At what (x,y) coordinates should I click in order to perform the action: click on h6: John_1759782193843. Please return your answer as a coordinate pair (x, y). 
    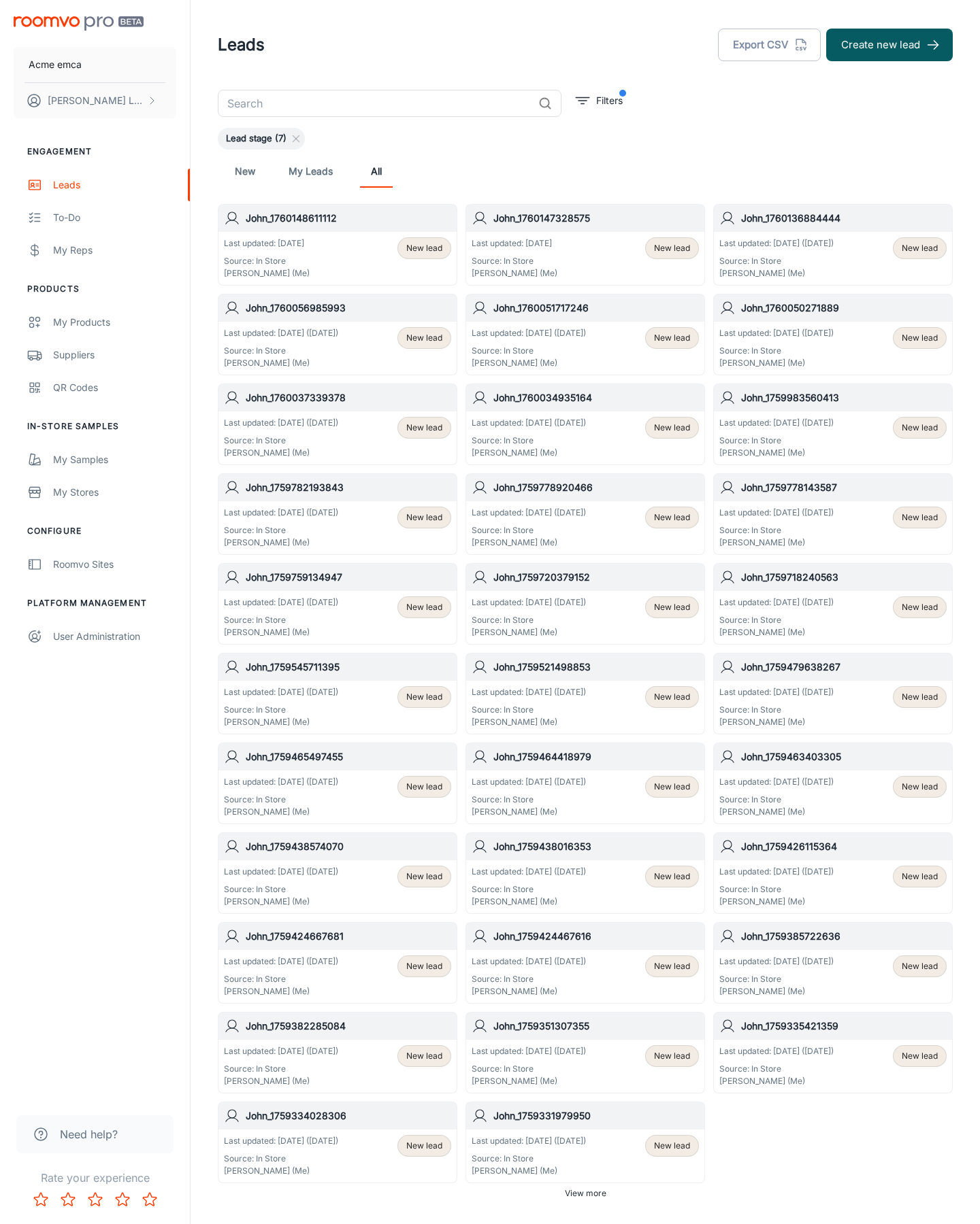
    Looking at the image, I should click on (348, 488).